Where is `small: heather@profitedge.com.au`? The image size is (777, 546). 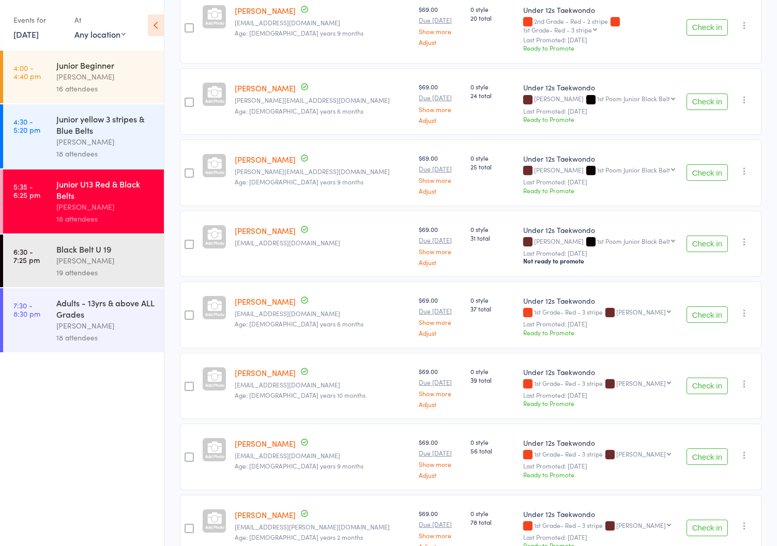
small: heather@profitedge.com.au is located at coordinates (323, 100).